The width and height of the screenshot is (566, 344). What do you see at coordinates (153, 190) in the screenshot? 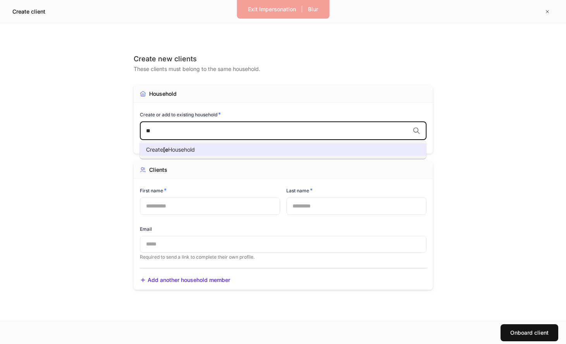
I see `h6: First name` at bounding box center [153, 190].